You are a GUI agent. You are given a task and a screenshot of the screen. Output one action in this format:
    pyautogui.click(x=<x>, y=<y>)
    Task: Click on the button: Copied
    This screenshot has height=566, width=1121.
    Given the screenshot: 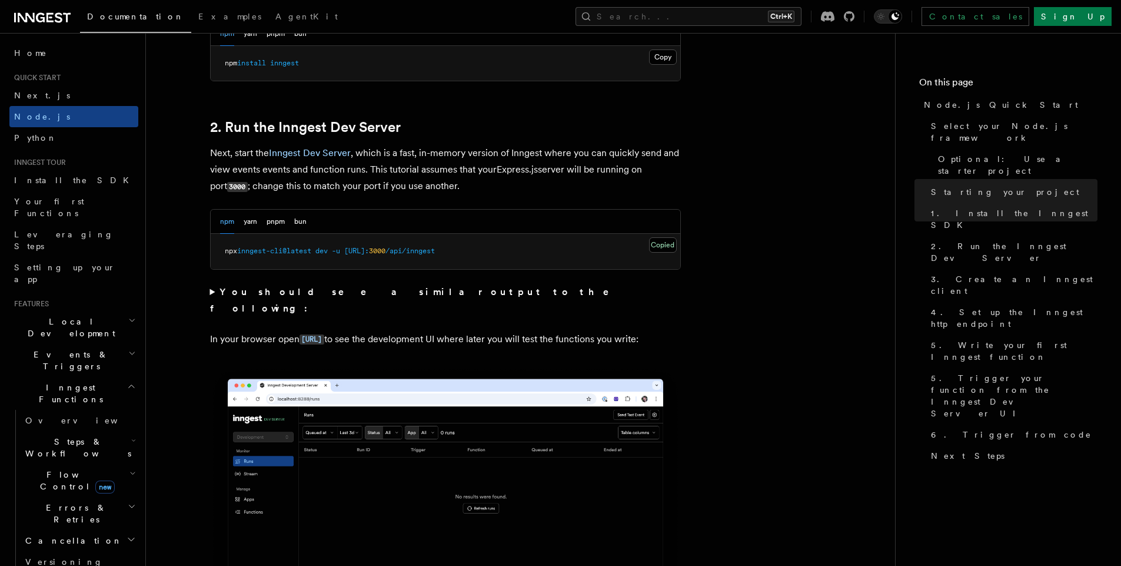 What is the action you would take?
    pyautogui.click(x=663, y=245)
    